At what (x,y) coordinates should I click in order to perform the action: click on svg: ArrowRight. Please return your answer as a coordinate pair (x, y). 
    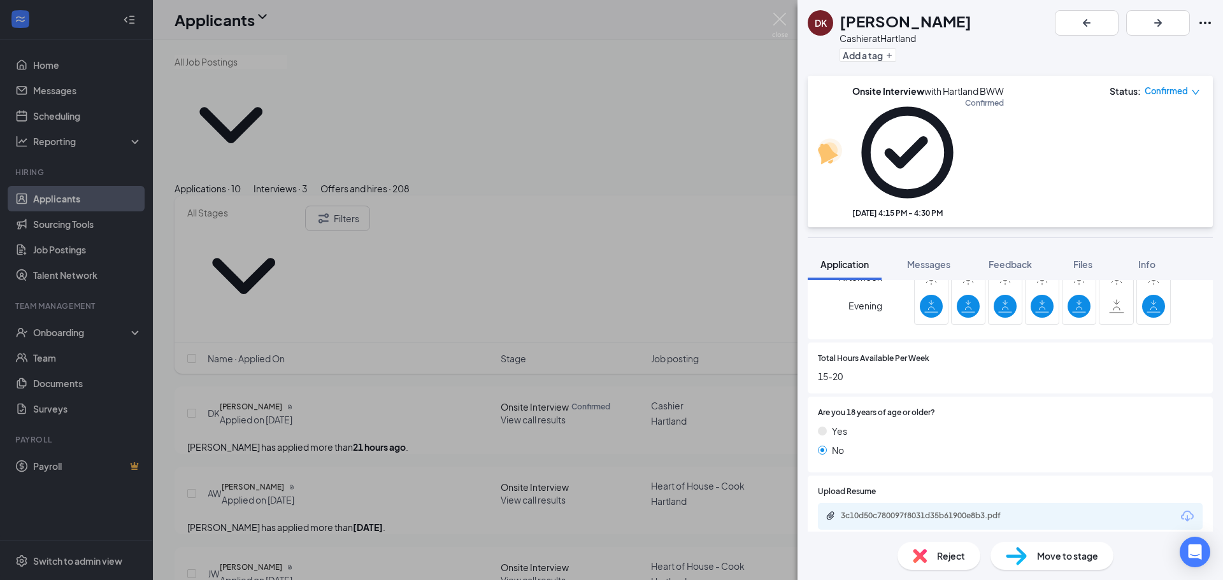
    Looking at the image, I should click on (1158, 23).